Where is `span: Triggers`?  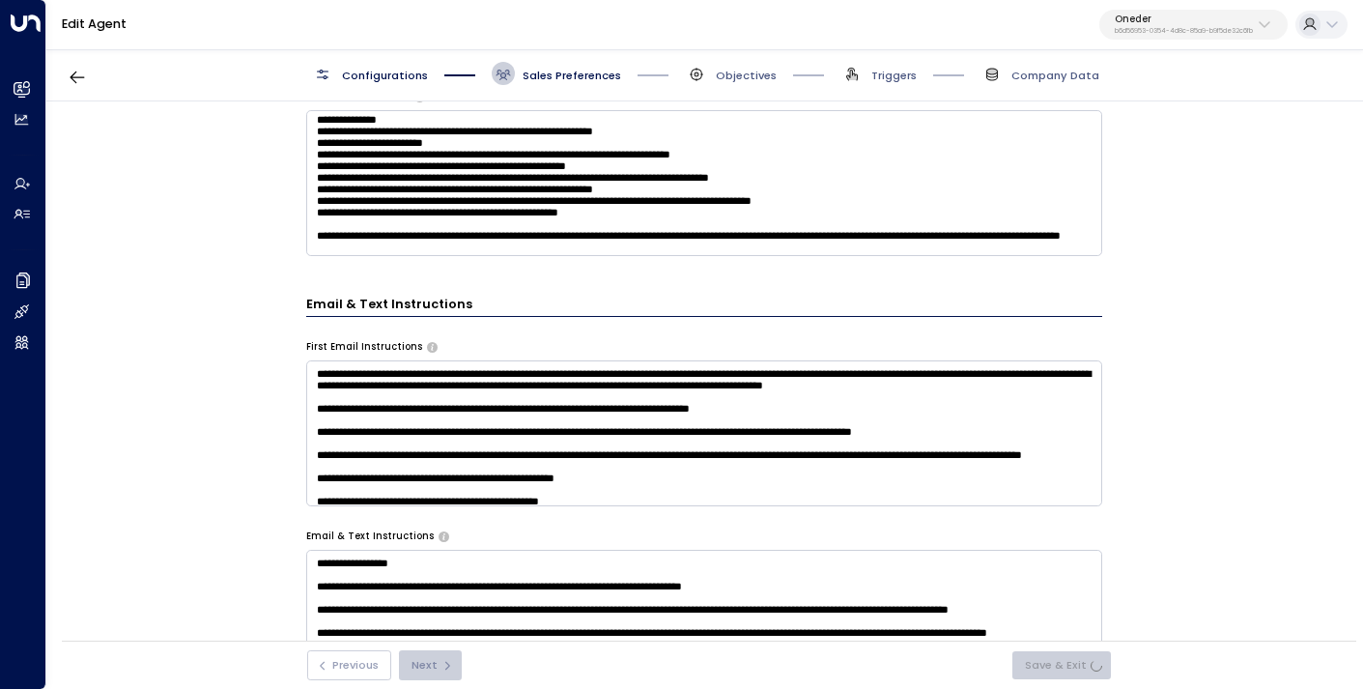 span: Triggers is located at coordinates (894, 75).